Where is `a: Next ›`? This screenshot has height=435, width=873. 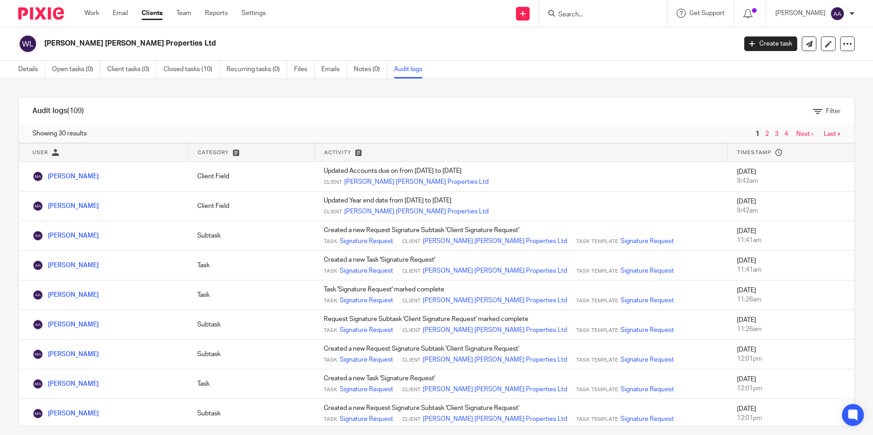
a: Next › is located at coordinates (804, 134).